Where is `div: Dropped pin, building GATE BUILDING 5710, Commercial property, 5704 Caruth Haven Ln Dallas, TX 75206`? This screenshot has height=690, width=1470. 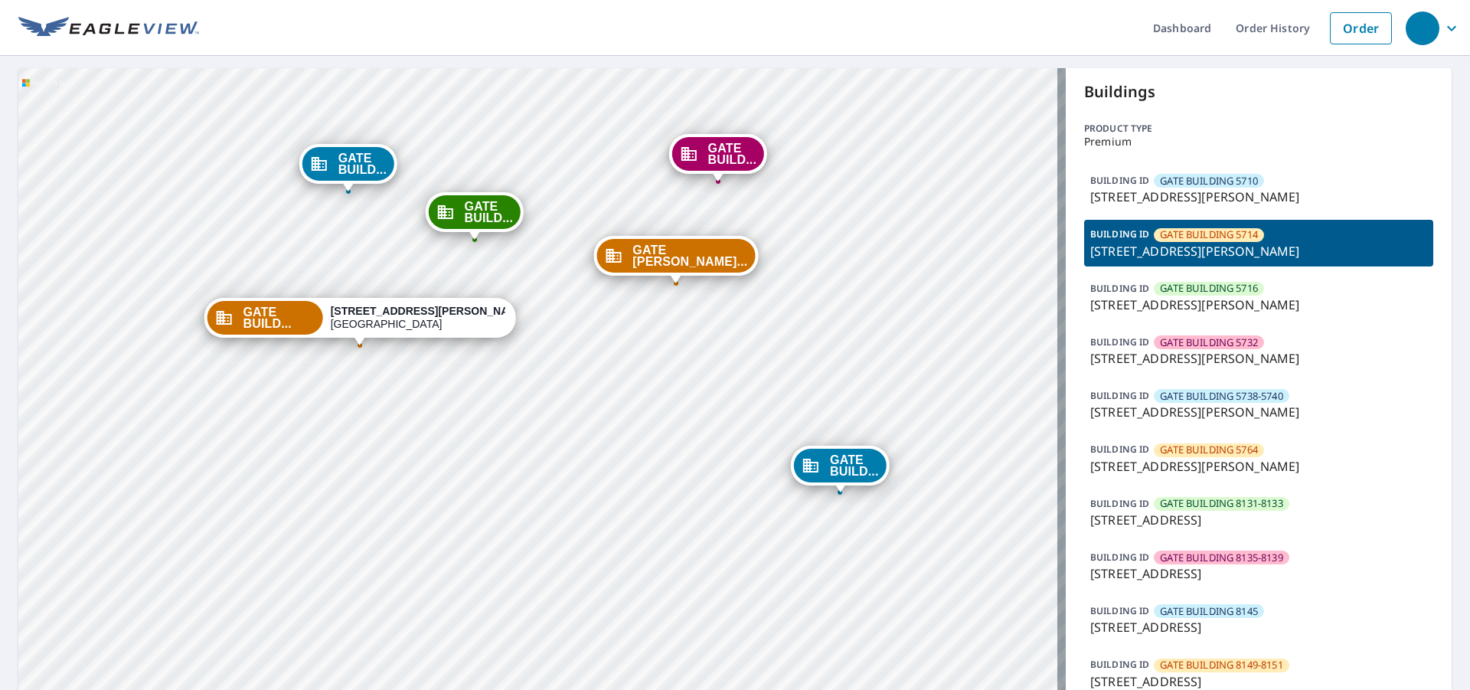 div: Dropped pin, building GATE BUILDING 5710, Commercial property, 5704 Caruth Haven Ln Dallas, TX 75206 is located at coordinates (348, 168).